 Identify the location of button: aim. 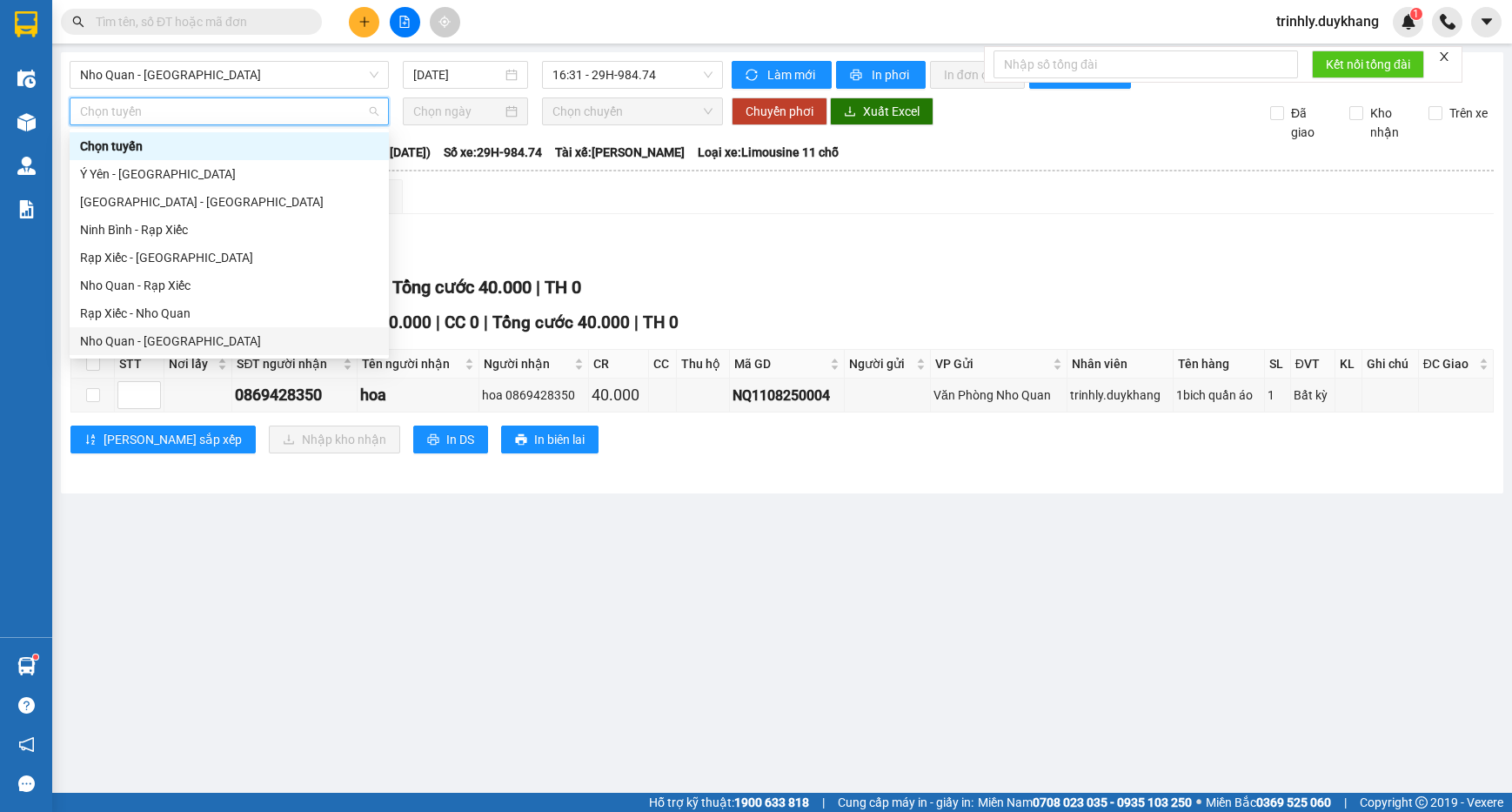
(444, 22).